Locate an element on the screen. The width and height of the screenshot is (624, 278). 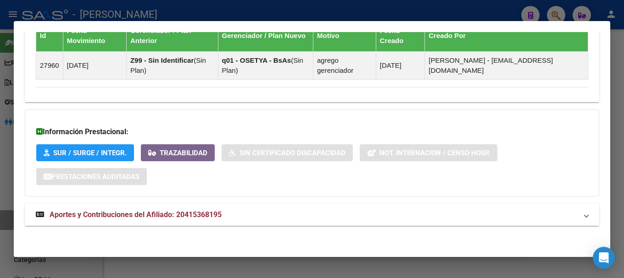
button: Prestaciones Auditadas is located at coordinates (91, 177).